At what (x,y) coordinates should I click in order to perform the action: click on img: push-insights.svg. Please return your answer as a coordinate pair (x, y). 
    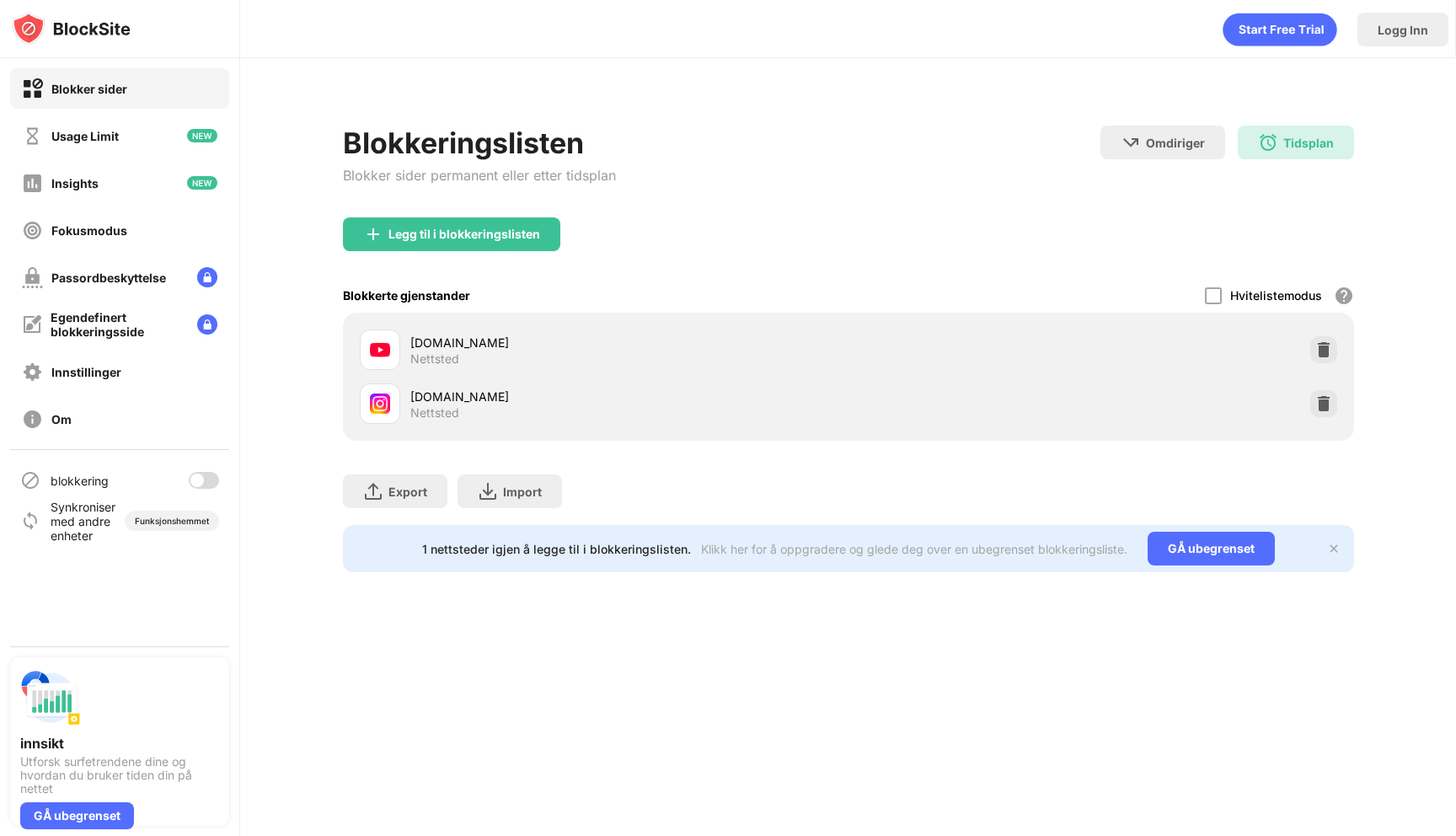
    Looking at the image, I should click on (51, 697).